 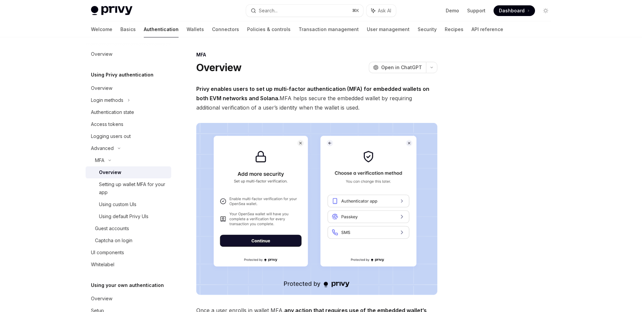 I want to click on div: Using default Privy UIs, so click(x=124, y=217).